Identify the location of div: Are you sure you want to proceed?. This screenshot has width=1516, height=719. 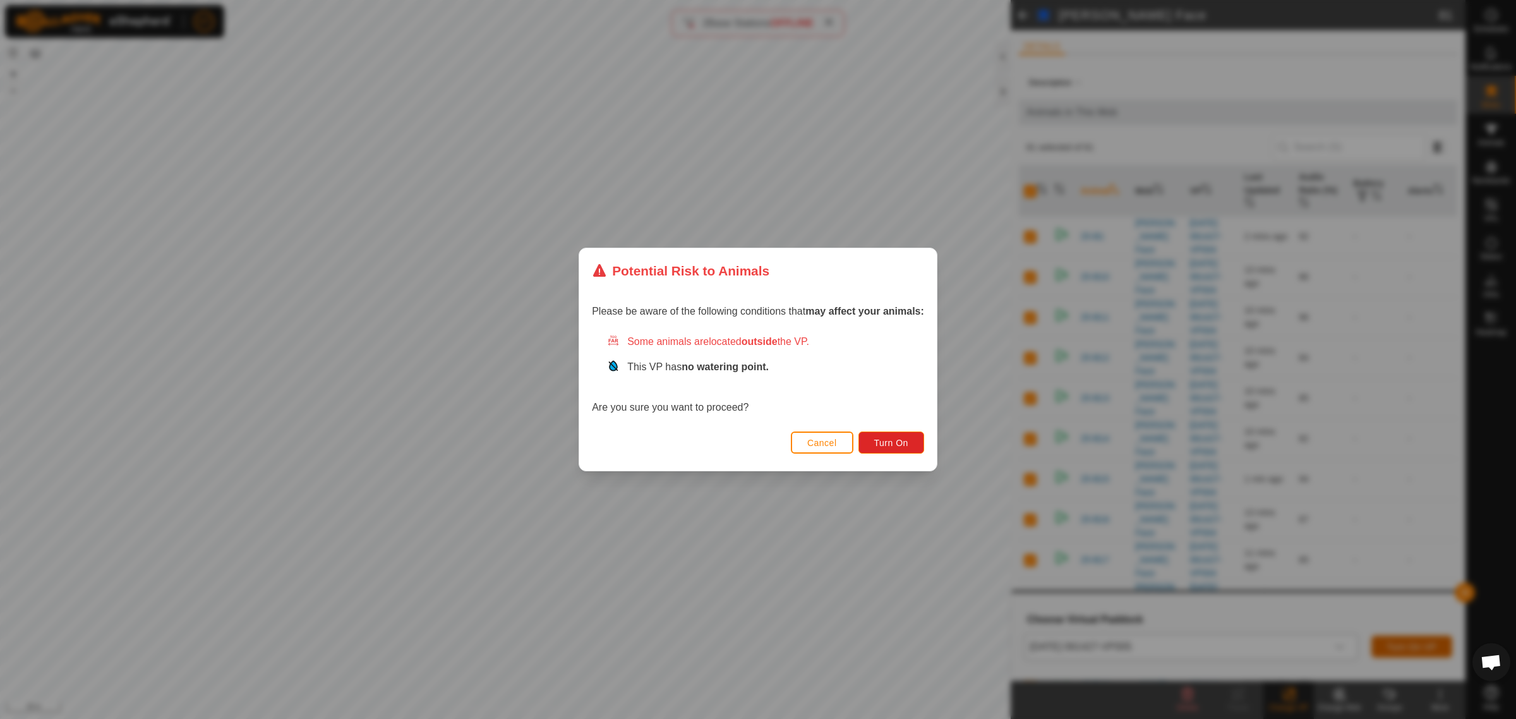
(758, 375).